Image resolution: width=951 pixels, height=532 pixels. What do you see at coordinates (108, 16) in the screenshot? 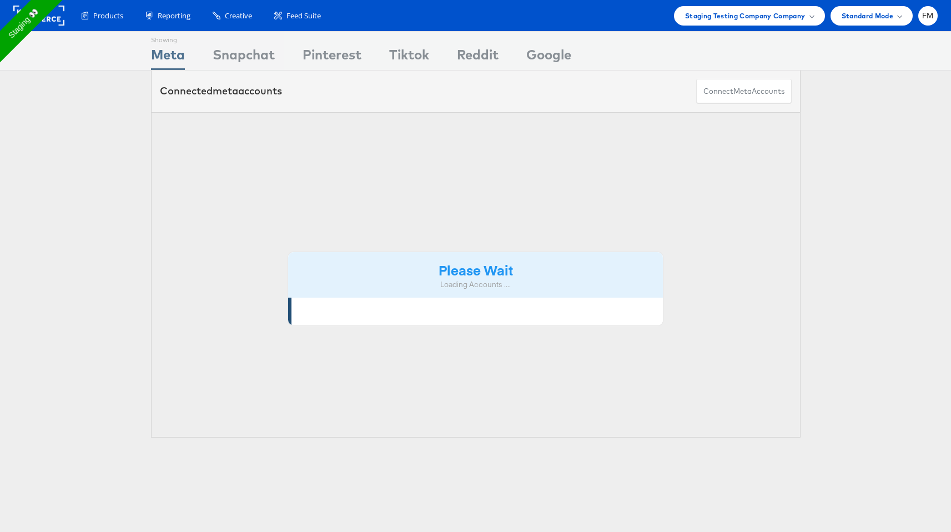
I see `span: Products` at bounding box center [108, 16].